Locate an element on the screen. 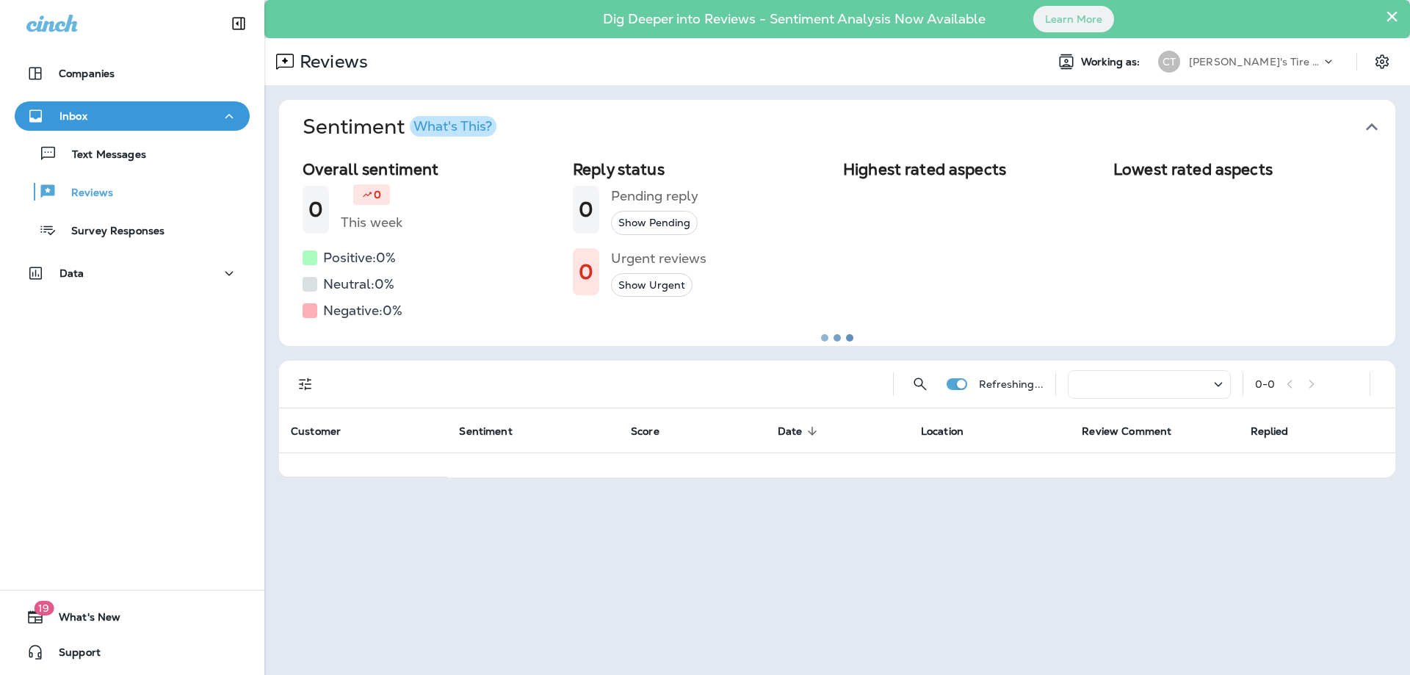 The width and height of the screenshot is (1410, 675). button: Text Messages is located at coordinates (132, 153).